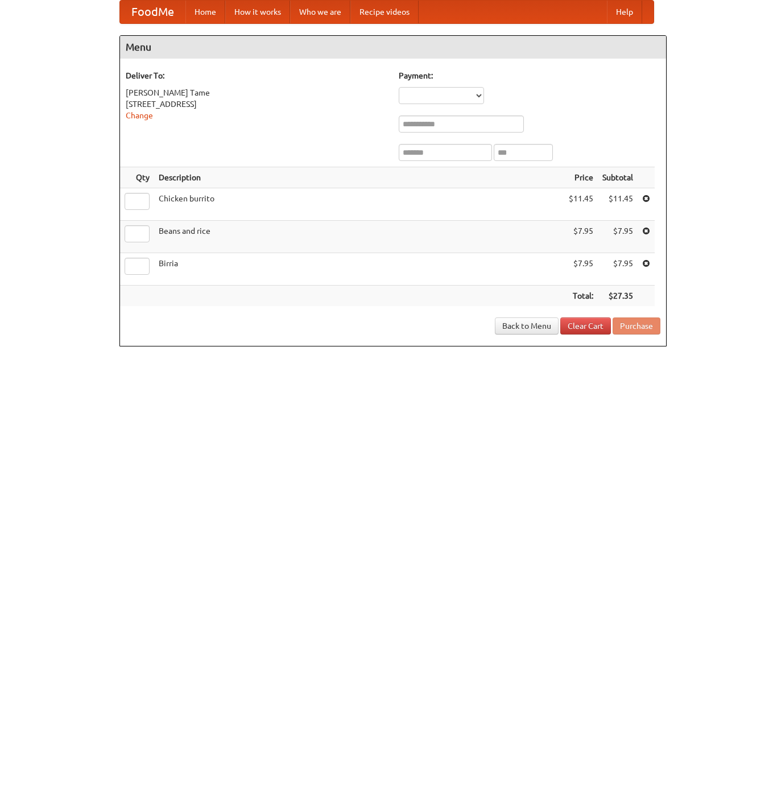 Image resolution: width=773 pixels, height=805 pixels. Describe the element at coordinates (359, 177) in the screenshot. I see `th: Description` at that location.